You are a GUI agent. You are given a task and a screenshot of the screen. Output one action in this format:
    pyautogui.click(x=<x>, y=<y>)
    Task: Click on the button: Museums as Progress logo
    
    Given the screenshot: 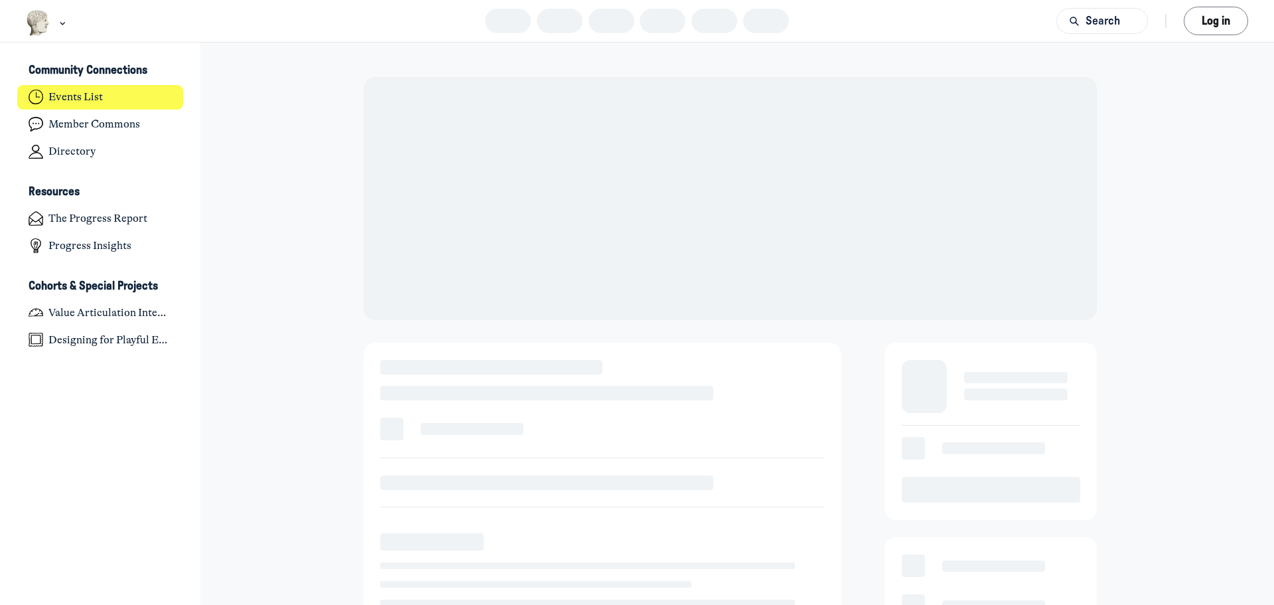 What is the action you would take?
    pyautogui.click(x=47, y=23)
    